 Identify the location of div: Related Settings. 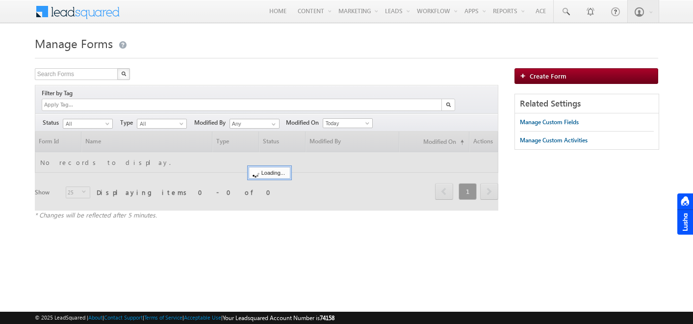
(586, 103).